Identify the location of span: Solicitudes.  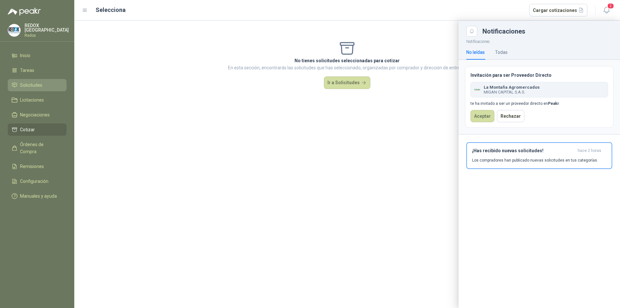
(31, 85).